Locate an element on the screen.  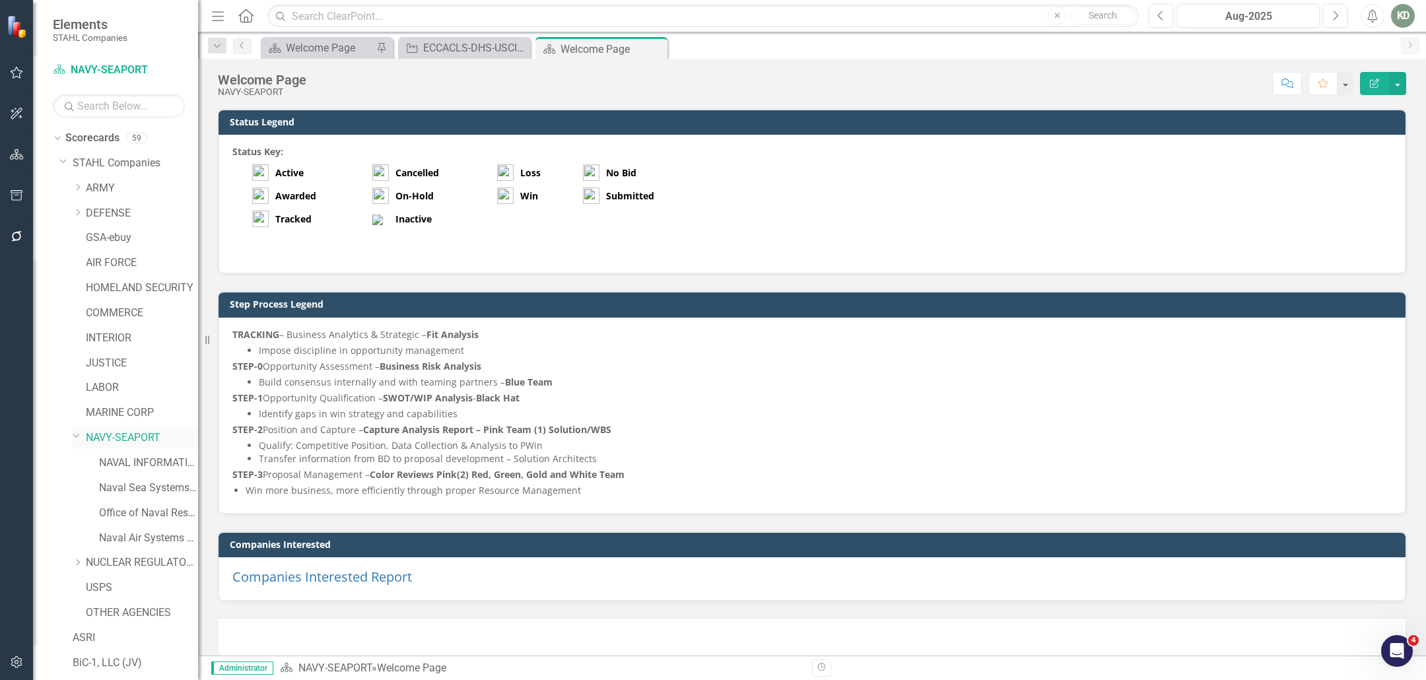
li: Win more business, more efficiently through proper Resource Management is located at coordinates (818, 490).